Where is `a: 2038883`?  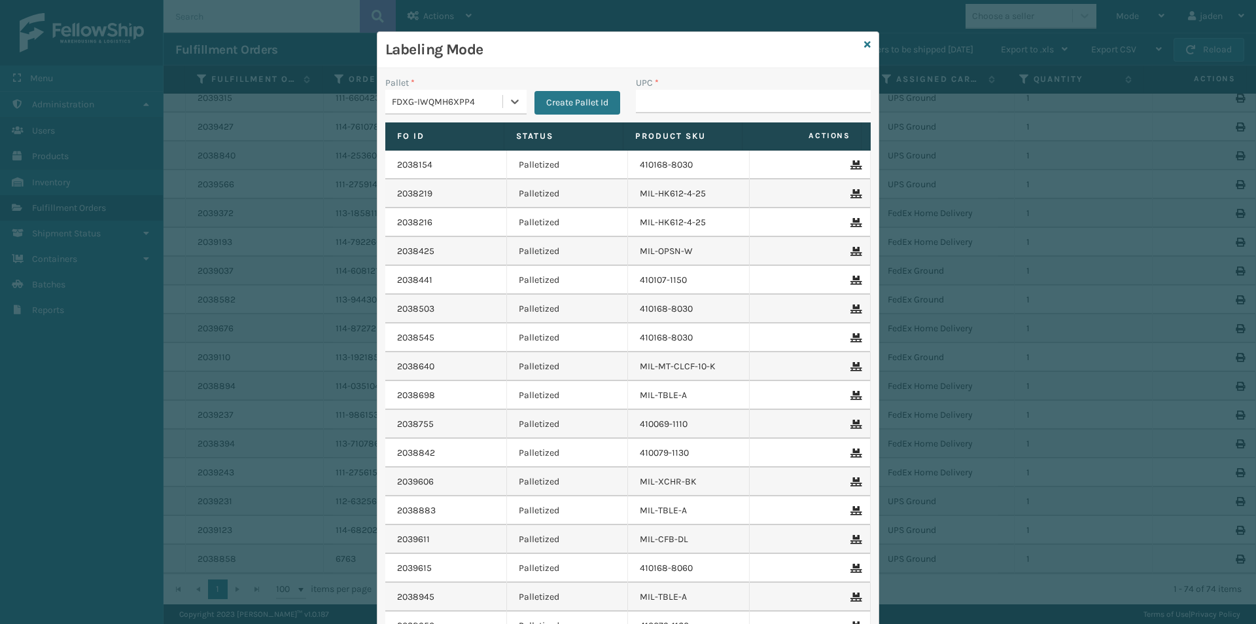 a: 2038883 is located at coordinates (416, 510).